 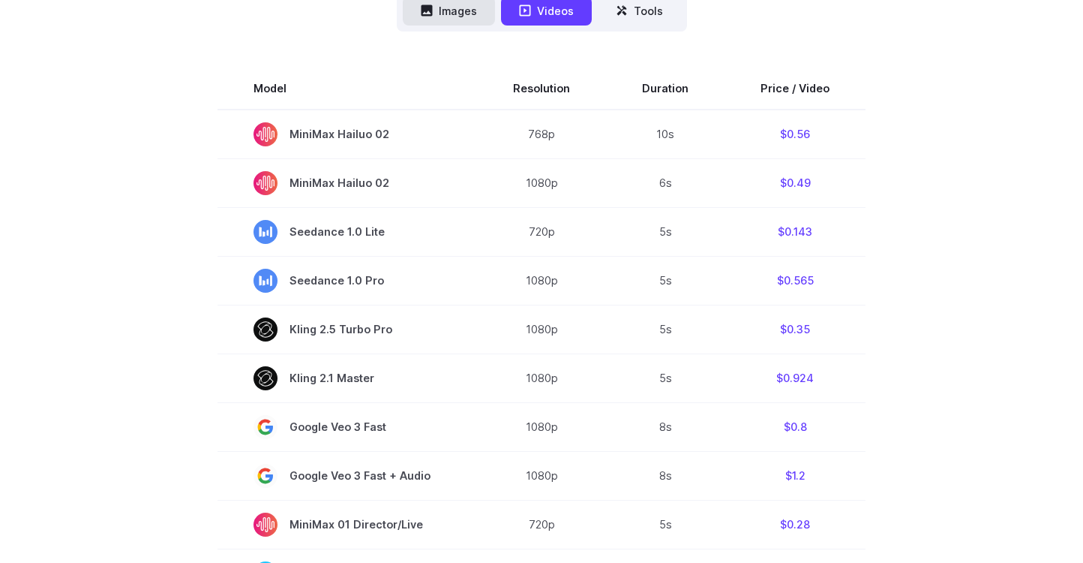 What do you see at coordinates (347, 232) in the screenshot?
I see `span: Seedance 1.0 Lite` at bounding box center [347, 232].